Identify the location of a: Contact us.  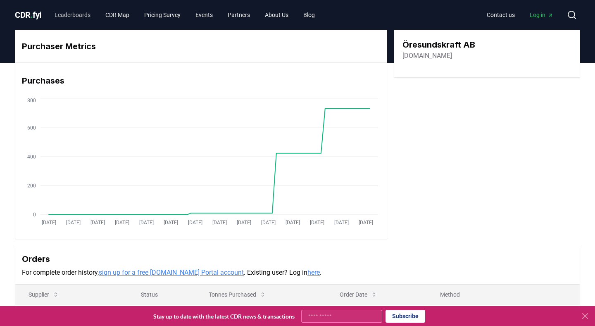
(501, 15).